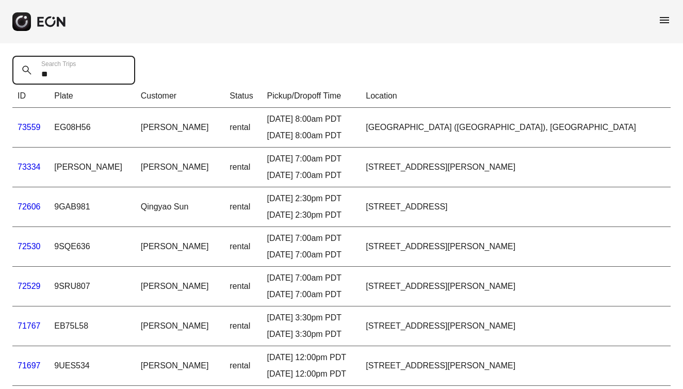 This screenshot has width=683, height=389. I want to click on a: 72529, so click(29, 286).